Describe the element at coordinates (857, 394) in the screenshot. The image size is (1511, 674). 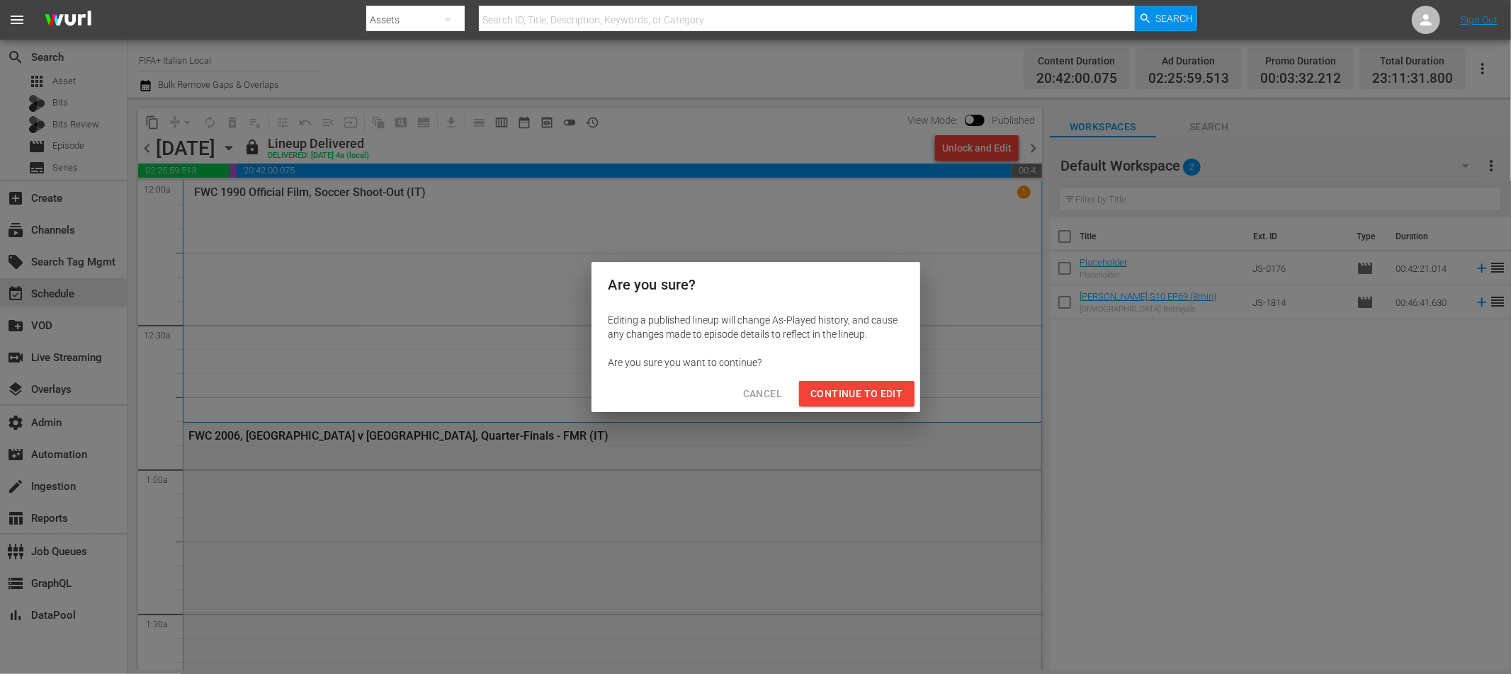
I see `span: Continue to Edit` at that location.